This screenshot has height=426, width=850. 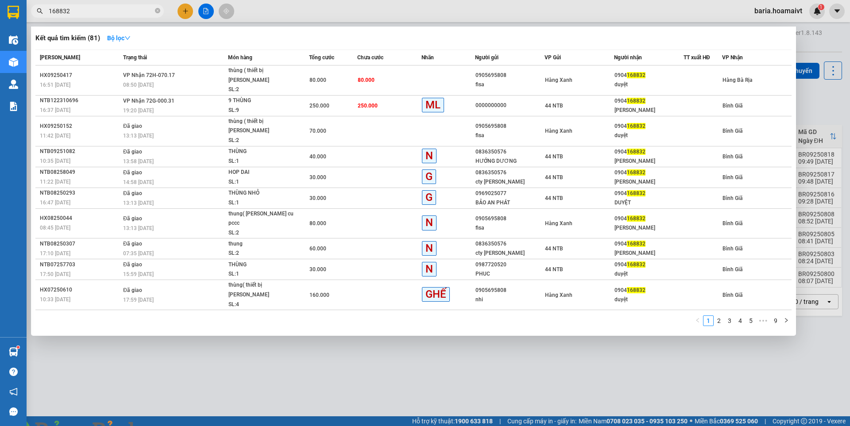 What do you see at coordinates (149, 101) in the screenshot?
I see `span: VP Nhận 72G-000.31` at bounding box center [149, 101].